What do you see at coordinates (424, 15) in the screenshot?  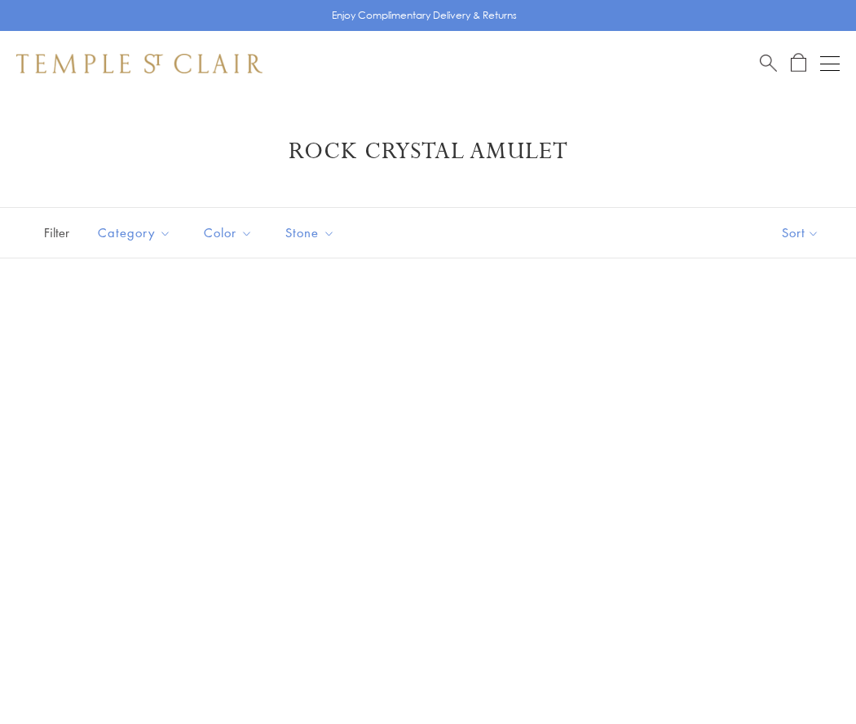 I see `p: Enjoy Complimentary Delivery & Returns` at bounding box center [424, 15].